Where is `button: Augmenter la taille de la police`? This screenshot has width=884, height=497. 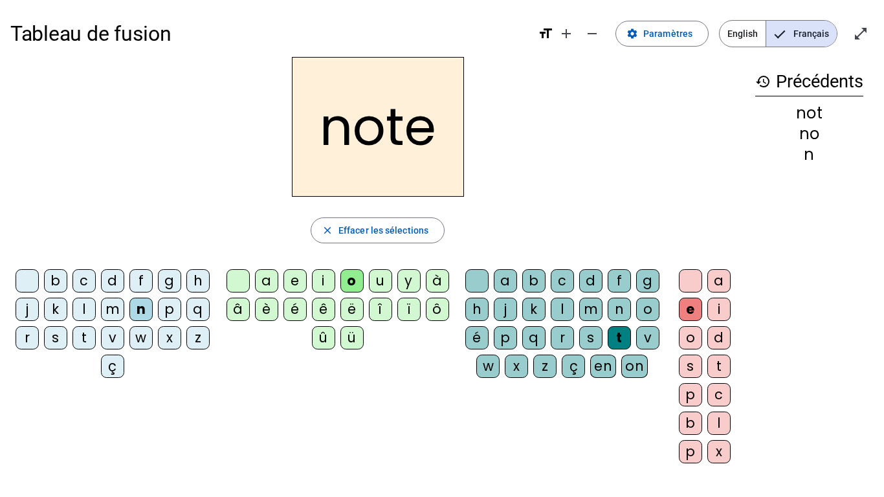
button: Augmenter la taille de la police is located at coordinates (566, 34).